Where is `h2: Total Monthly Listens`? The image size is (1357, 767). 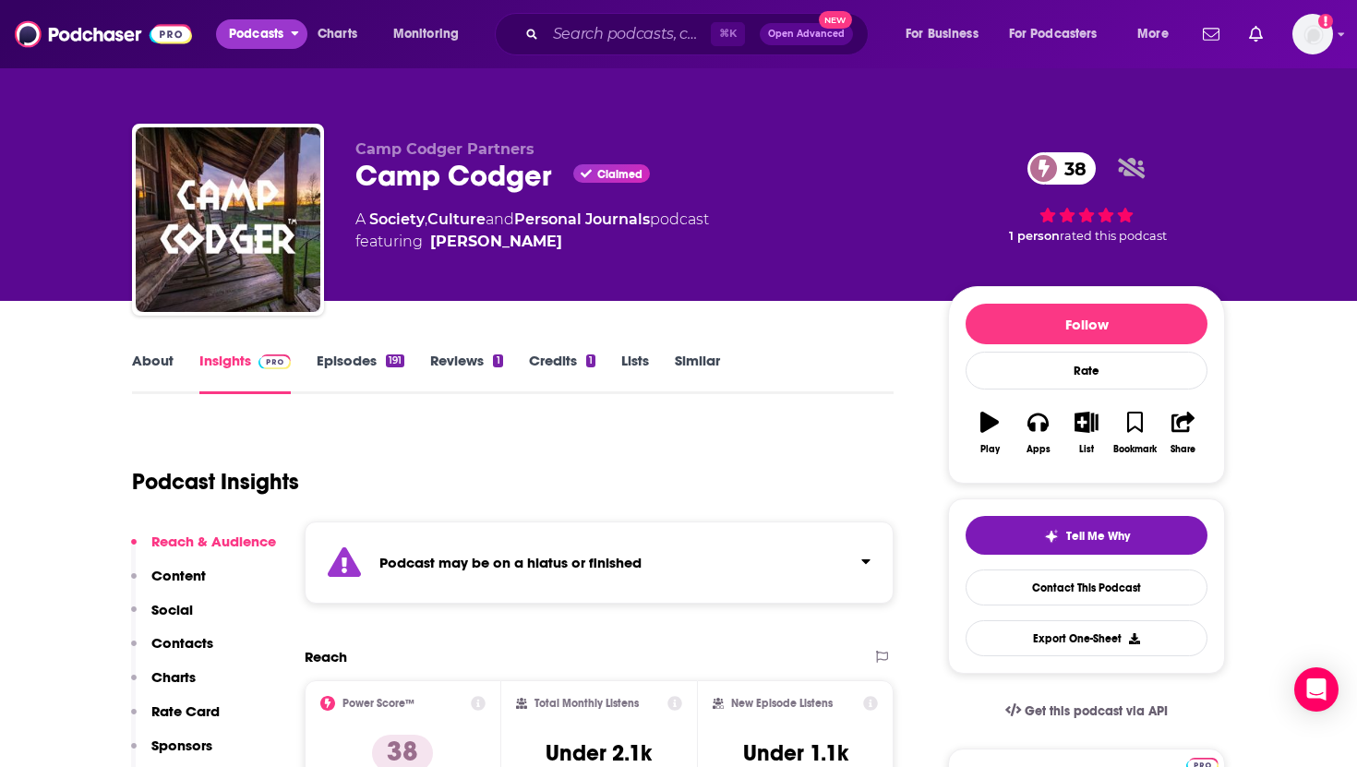 h2: Total Monthly Listens is located at coordinates (586, 704).